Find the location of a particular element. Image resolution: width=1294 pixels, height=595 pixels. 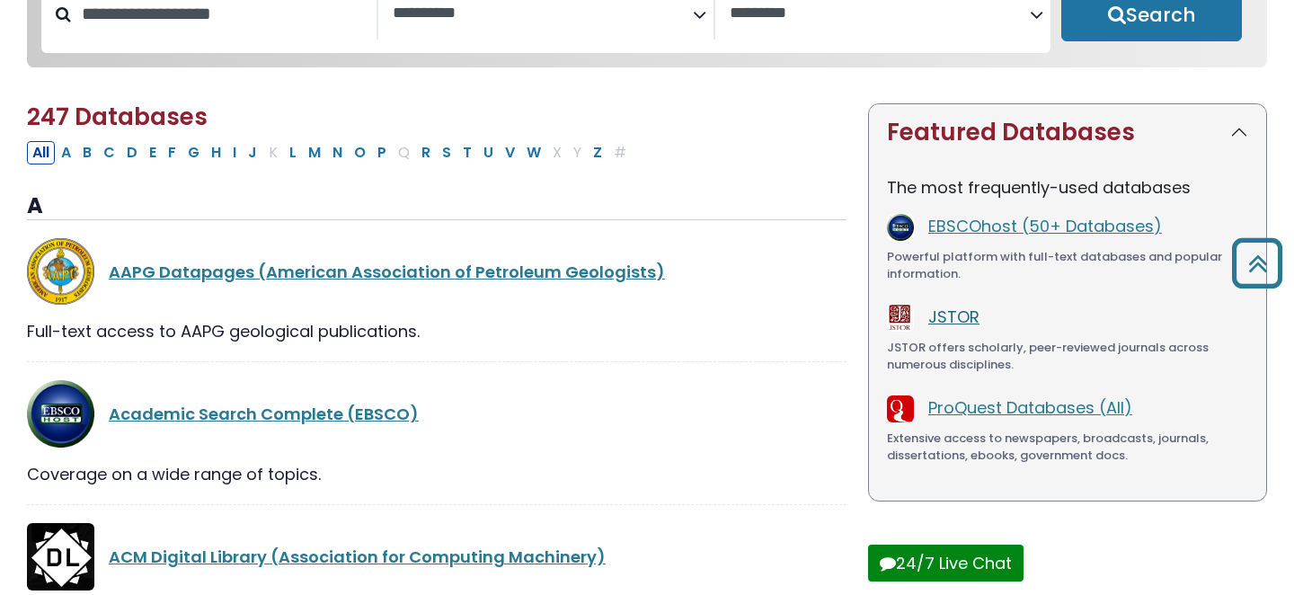

button: 24/7 Live Chat is located at coordinates (945, 562).